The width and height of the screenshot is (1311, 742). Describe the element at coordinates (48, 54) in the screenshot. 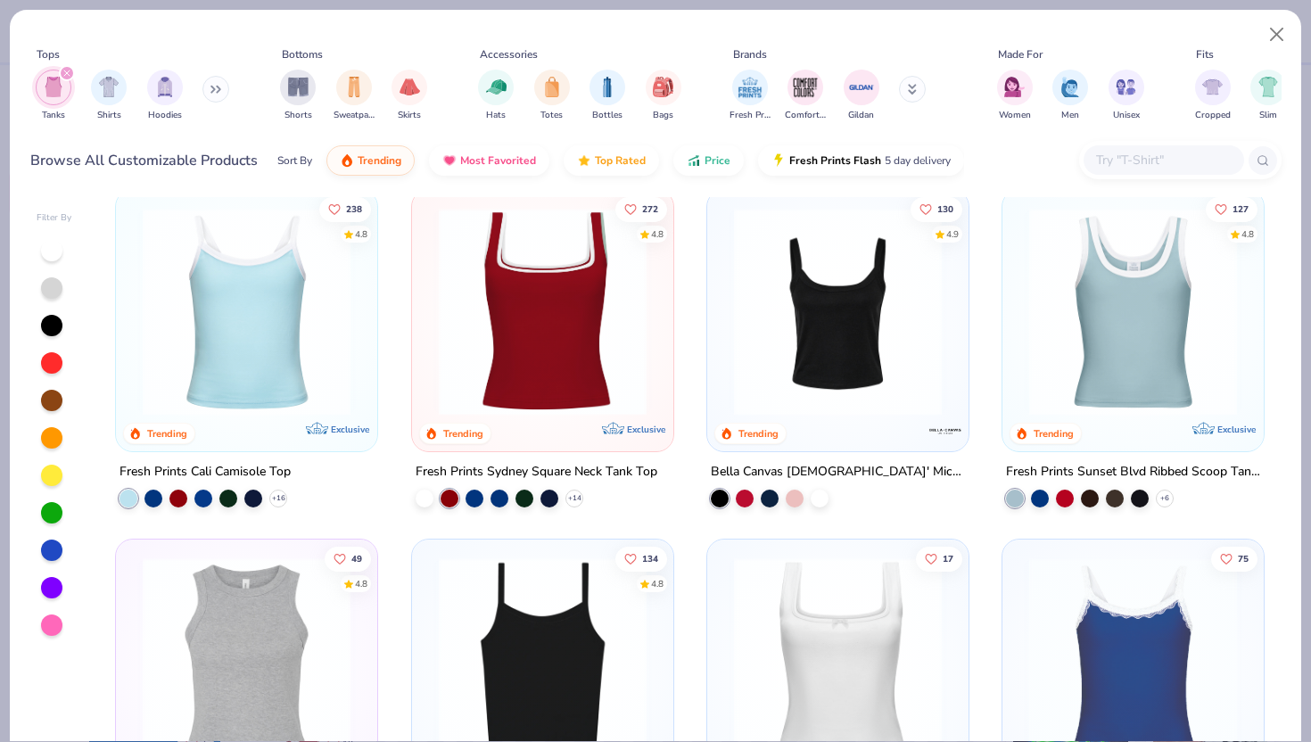

I see `div: Tops` at that location.